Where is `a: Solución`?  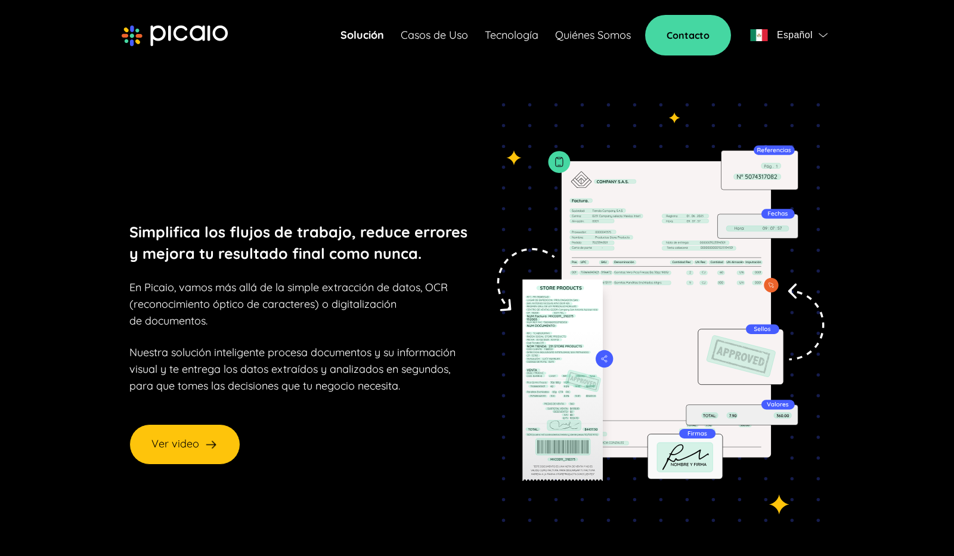 a: Solución is located at coordinates (362, 35).